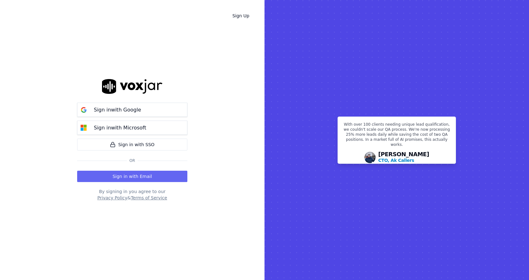 This screenshot has width=529, height=280. Describe the element at coordinates (132, 161) in the screenshot. I see `span: Or` at that location.